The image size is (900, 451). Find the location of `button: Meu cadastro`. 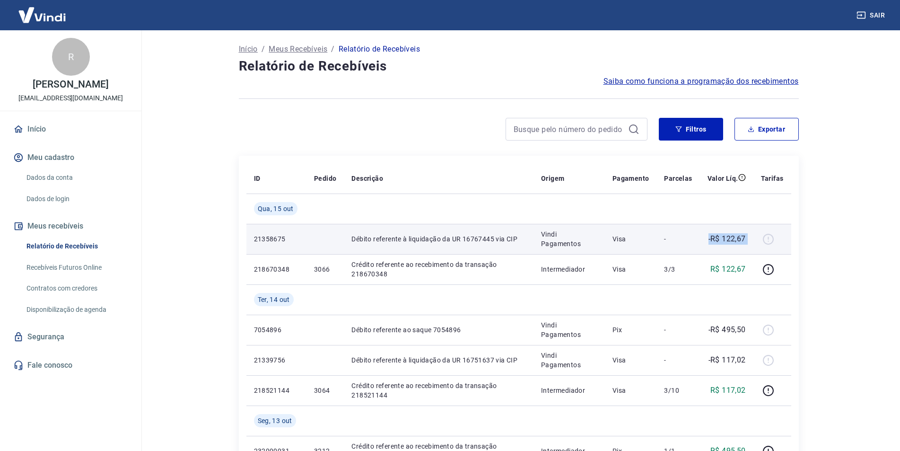

button: Meu cadastro is located at coordinates (70, 158).